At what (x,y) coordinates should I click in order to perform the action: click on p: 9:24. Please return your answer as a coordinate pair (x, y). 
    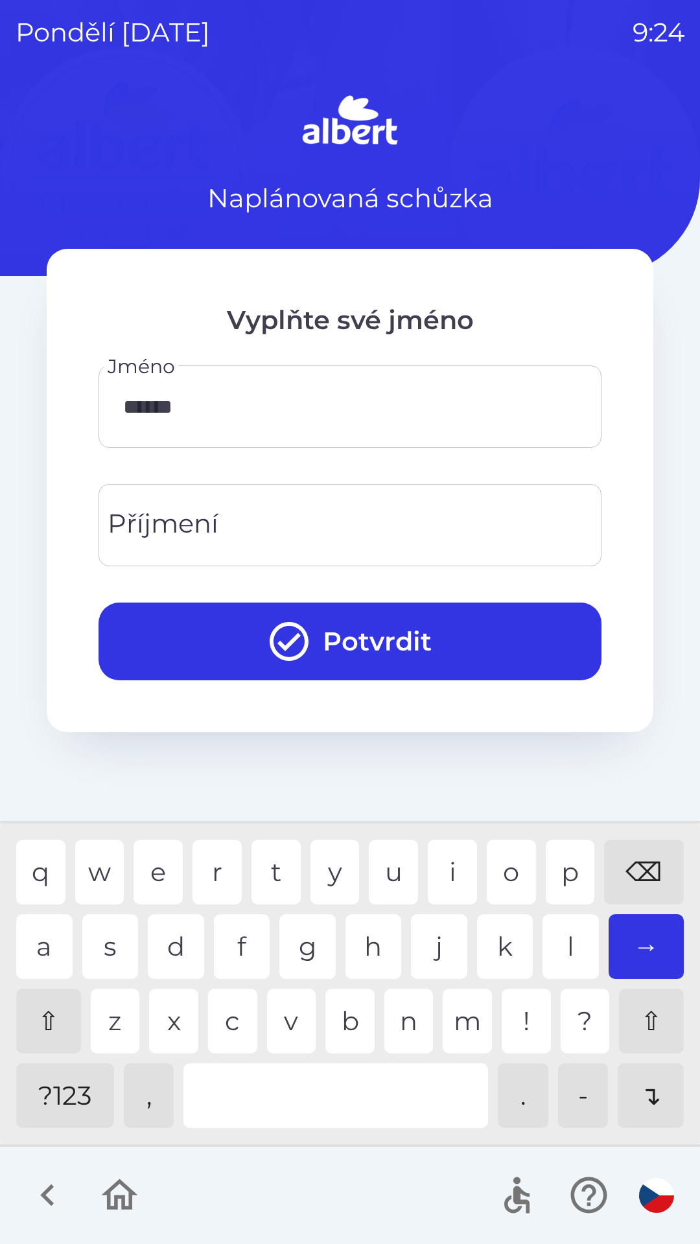
    Looking at the image, I should click on (658, 32).